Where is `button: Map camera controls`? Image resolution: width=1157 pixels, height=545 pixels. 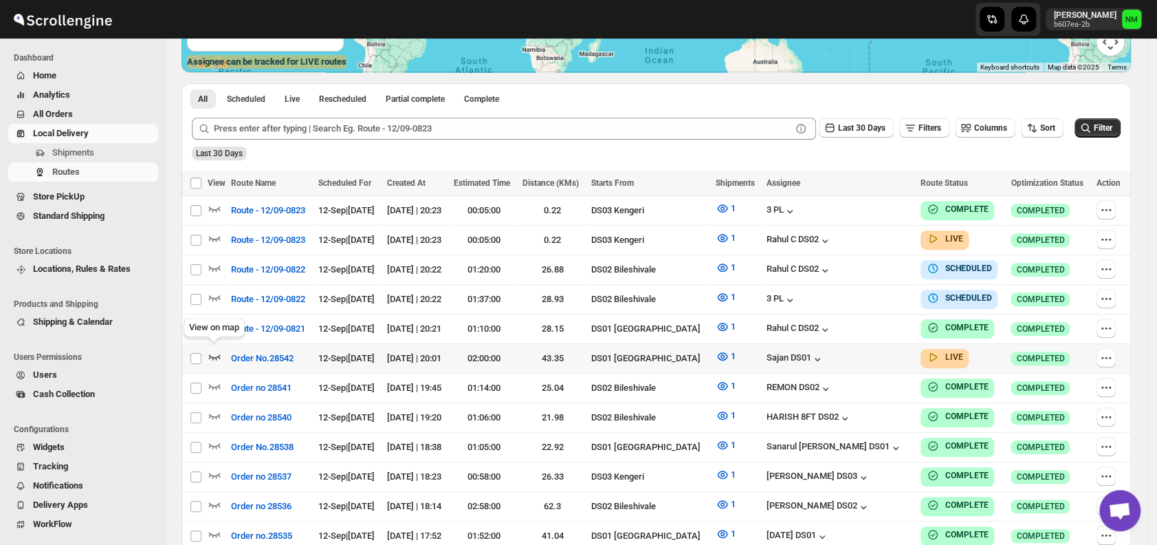
button: Map camera controls is located at coordinates (1111, 42).